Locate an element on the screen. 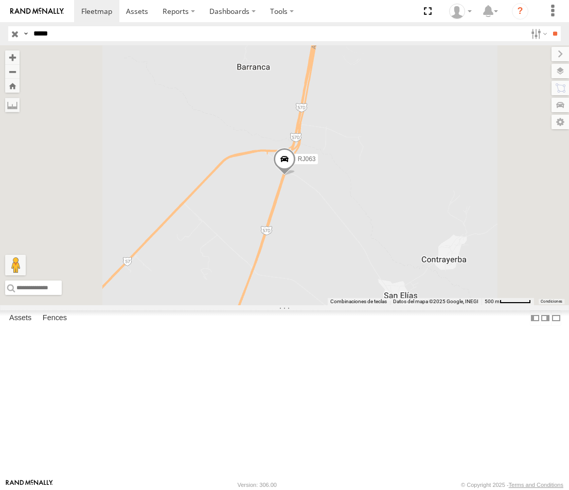 The width and height of the screenshot is (569, 490). label: Dock Summary Table to the Right is located at coordinates (545, 317).